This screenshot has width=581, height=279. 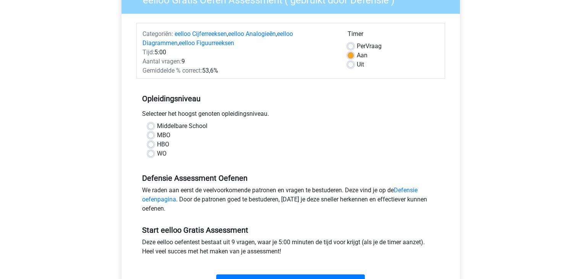 I want to click on div: Deze eelloo oefentest bestaat uit 9 vragen, waar je 5:00 minuten de tijd voor krijgt (als je de t..., so click(x=291, y=248).